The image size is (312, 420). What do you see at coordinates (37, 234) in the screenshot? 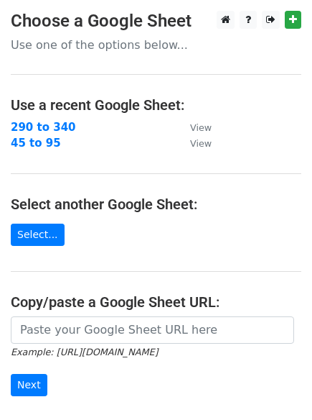
I see `a: Select...` at bounding box center [37, 234].